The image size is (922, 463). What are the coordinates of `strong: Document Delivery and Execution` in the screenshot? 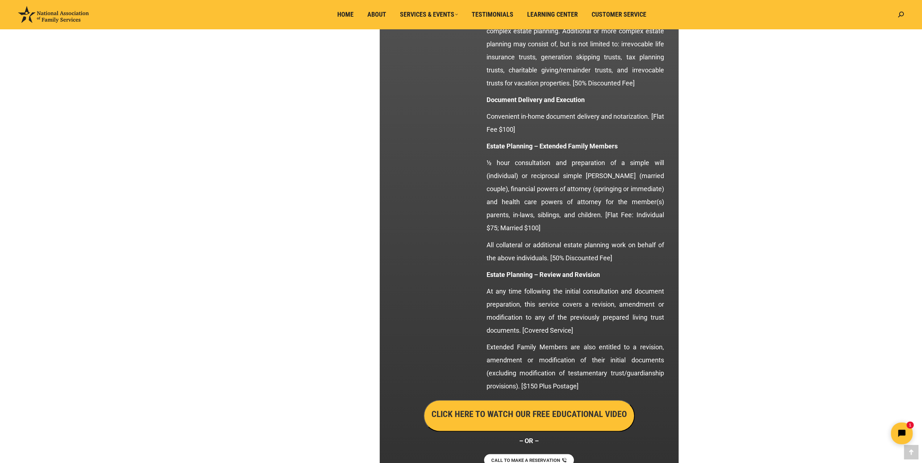 It's located at (535, 100).